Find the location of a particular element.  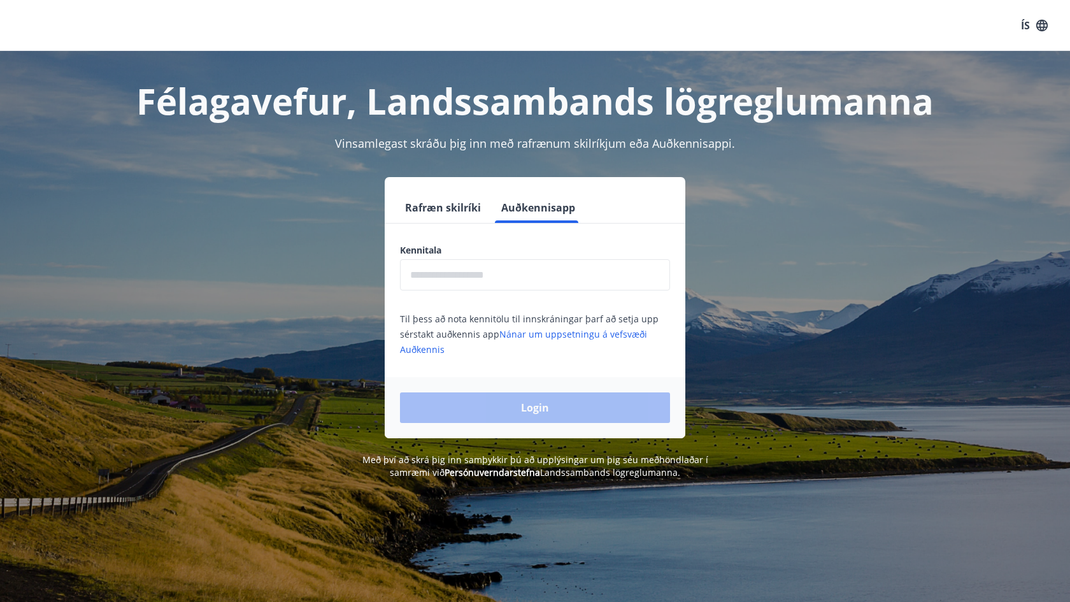

button: Rafræn skilríki is located at coordinates (443, 208).